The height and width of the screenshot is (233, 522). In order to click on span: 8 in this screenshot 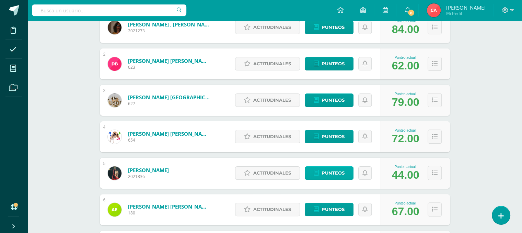, I will do `click(411, 13)`.